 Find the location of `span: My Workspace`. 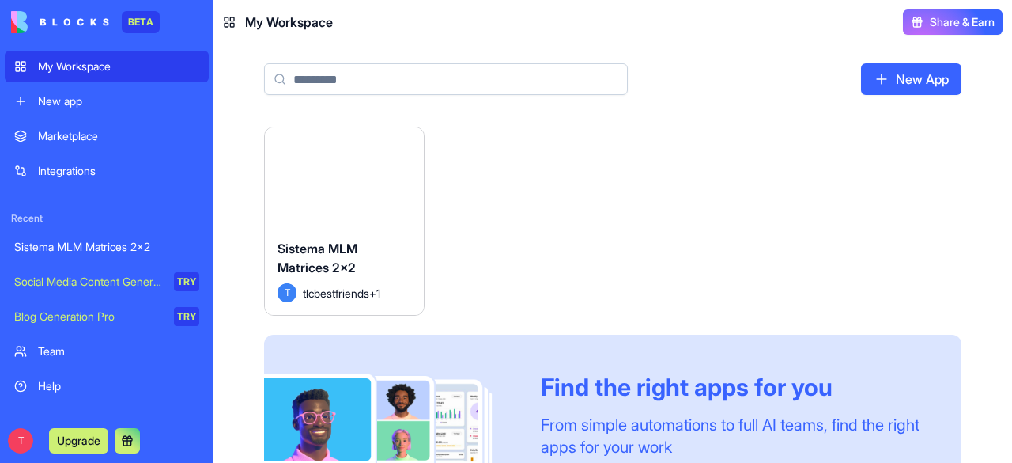

span: My Workspace is located at coordinates (289, 22).